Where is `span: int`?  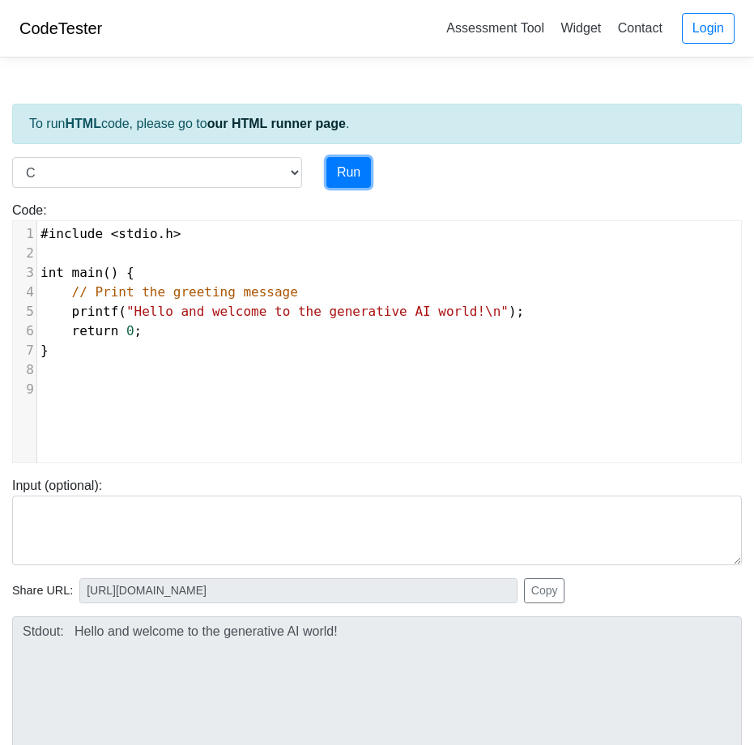
span: int is located at coordinates (52, 272).